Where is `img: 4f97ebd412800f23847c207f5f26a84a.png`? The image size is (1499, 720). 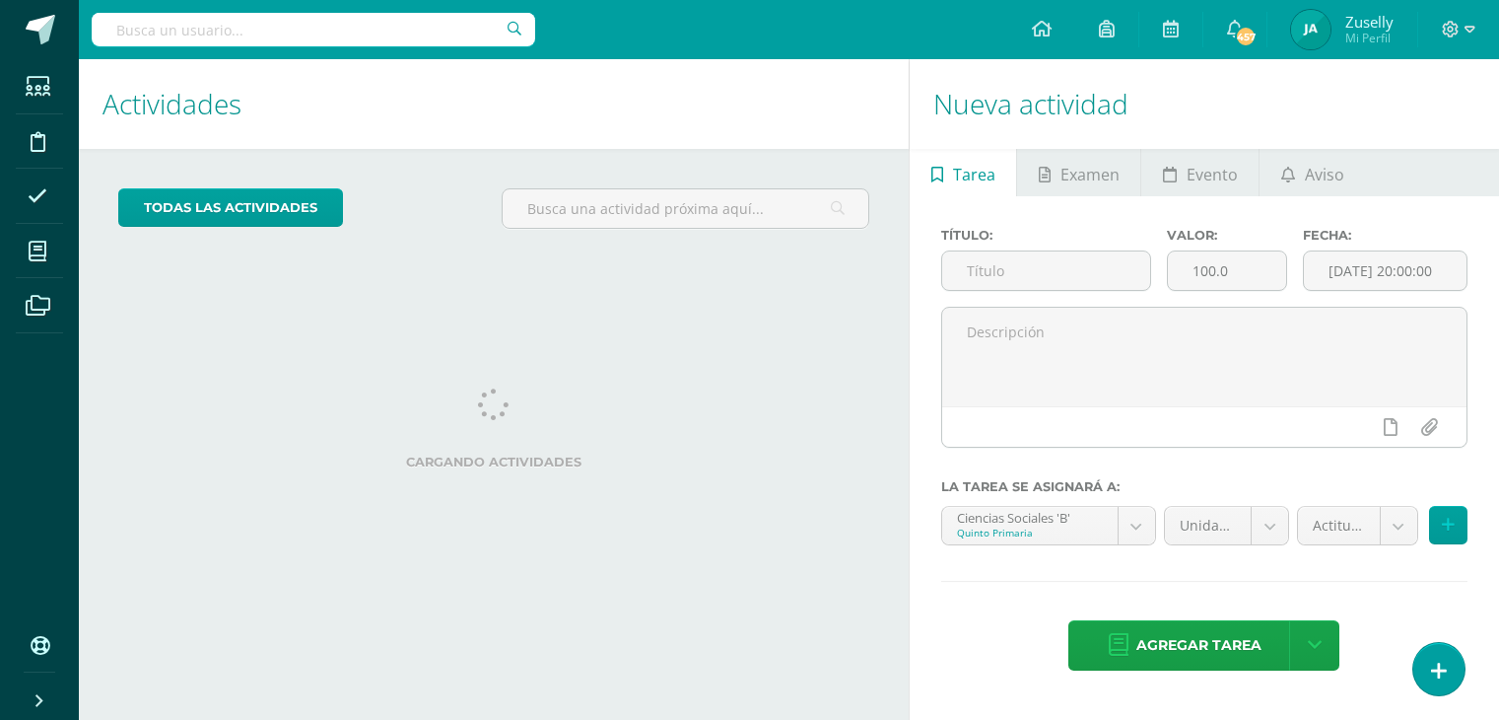
img: 4f97ebd412800f23847c207f5f26a84a.png is located at coordinates (1311, 30).